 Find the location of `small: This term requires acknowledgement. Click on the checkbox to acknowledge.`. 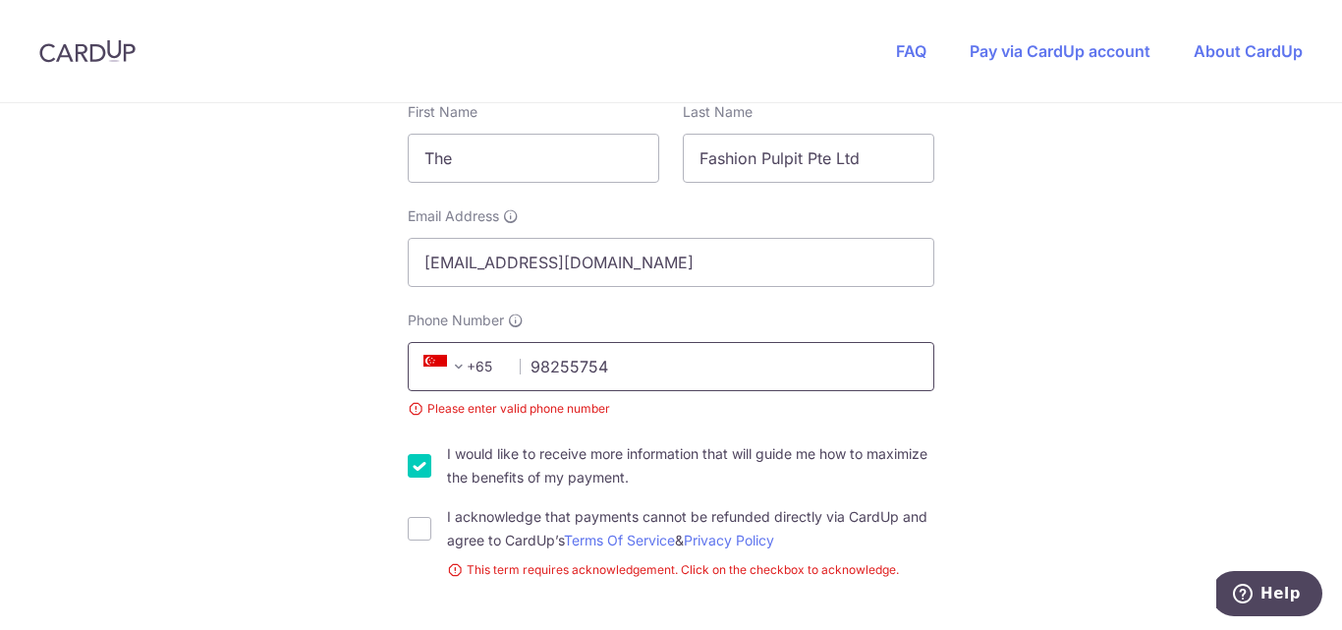

small: This term requires acknowledgement. Click on the checkbox to acknowledge. is located at coordinates (691, 570).